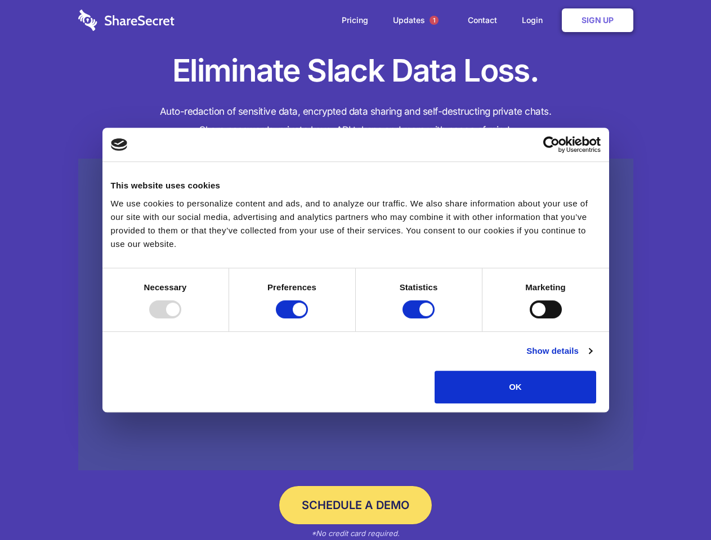 Image resolution: width=711 pixels, height=540 pixels. What do you see at coordinates (356, 224) in the screenshot?
I see `div: We use cookies to personalize content and ads, and to analyze our traffic. We also share informat...` at bounding box center [356, 224].